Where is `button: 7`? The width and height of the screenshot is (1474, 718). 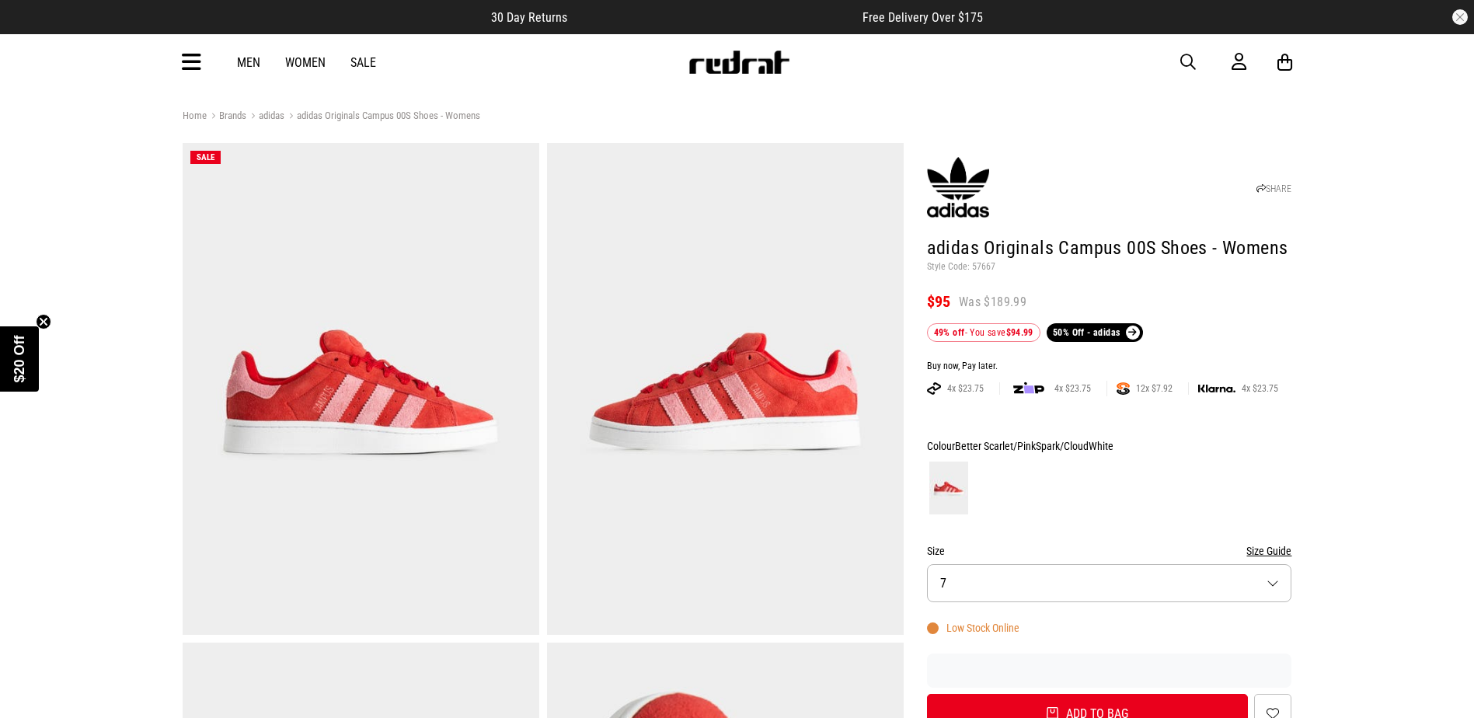 button: 7 is located at coordinates (1110, 583).